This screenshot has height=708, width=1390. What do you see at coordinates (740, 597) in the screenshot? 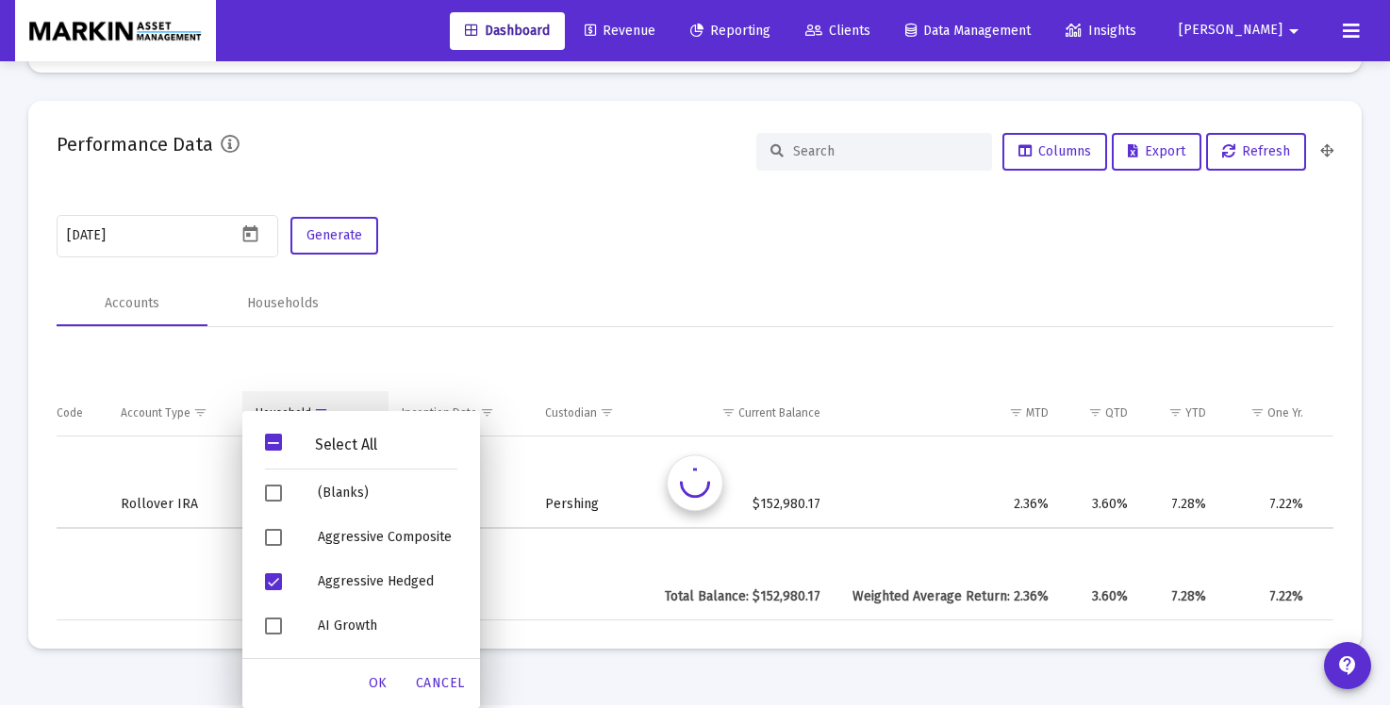
I see `div: Total Balance: $152,980.17` at bounding box center [740, 597].